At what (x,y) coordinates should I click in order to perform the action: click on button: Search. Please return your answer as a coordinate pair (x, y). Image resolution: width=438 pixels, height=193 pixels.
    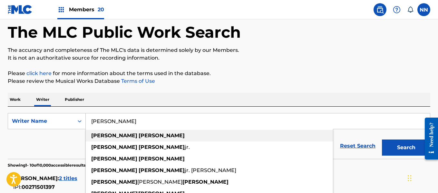
    Looking at the image, I should click on (406, 148).